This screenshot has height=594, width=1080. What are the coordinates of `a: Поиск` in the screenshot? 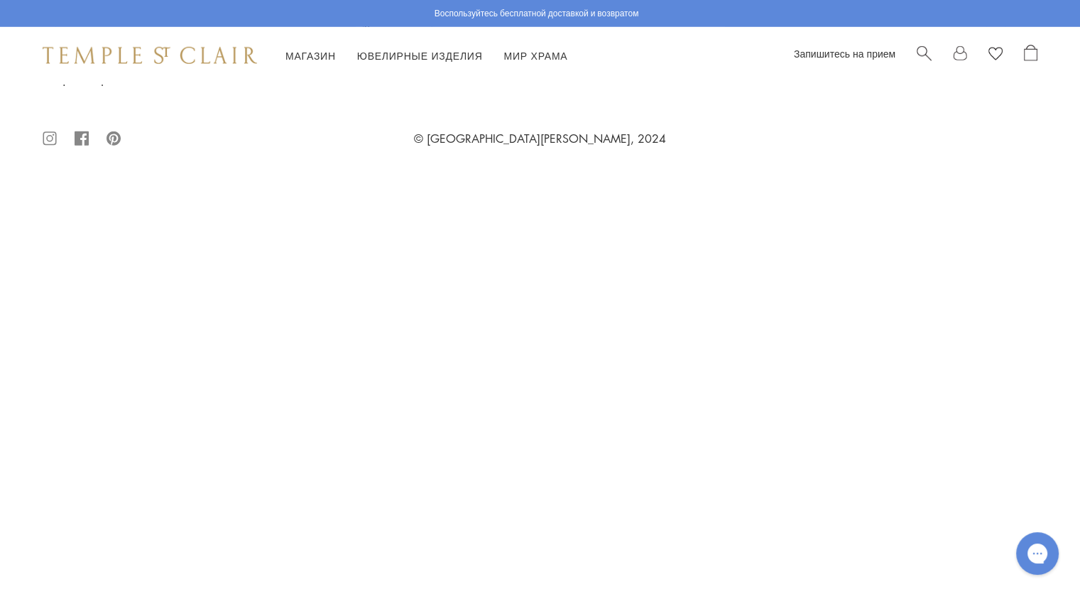 It's located at (924, 55).